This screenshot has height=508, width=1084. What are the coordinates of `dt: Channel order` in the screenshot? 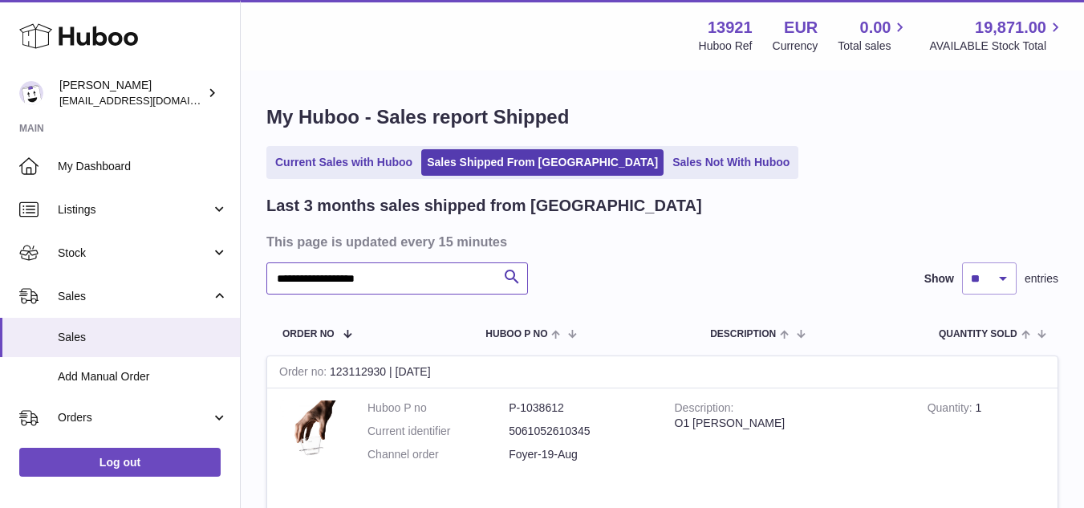 It's located at (438, 454).